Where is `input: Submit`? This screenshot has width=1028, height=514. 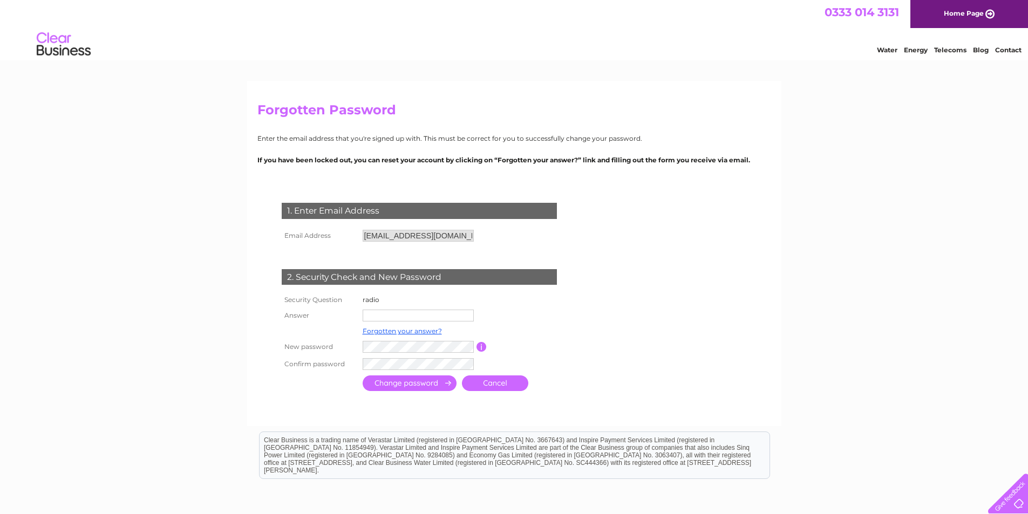 input: Submit is located at coordinates (410, 383).